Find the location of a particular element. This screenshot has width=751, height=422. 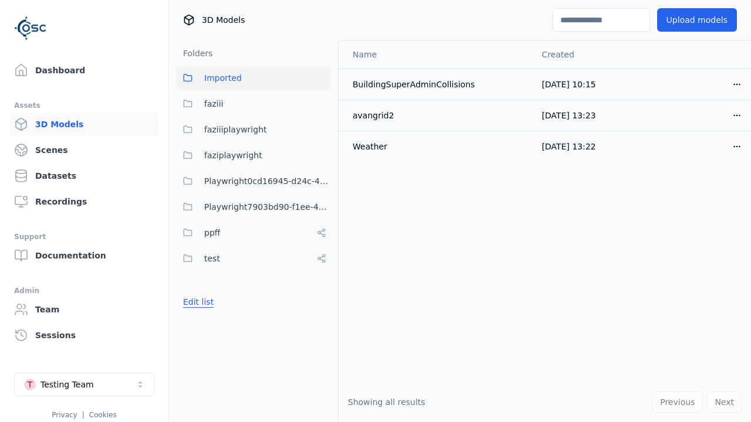

button: Playwright0cd16945-d24c-45f9-a8ba-c74193e3fd84 is located at coordinates (253, 181).